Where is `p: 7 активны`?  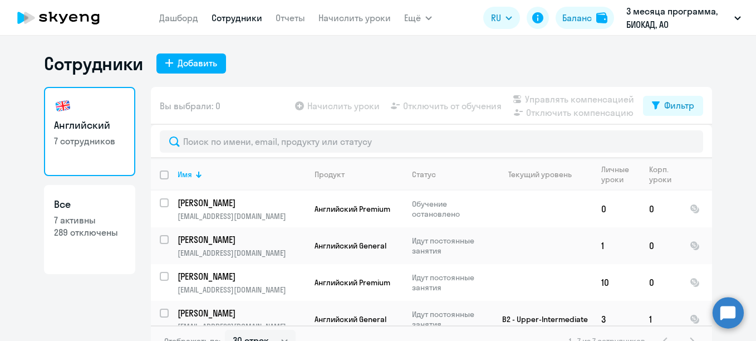
p: 7 активны is located at coordinates (90, 220).